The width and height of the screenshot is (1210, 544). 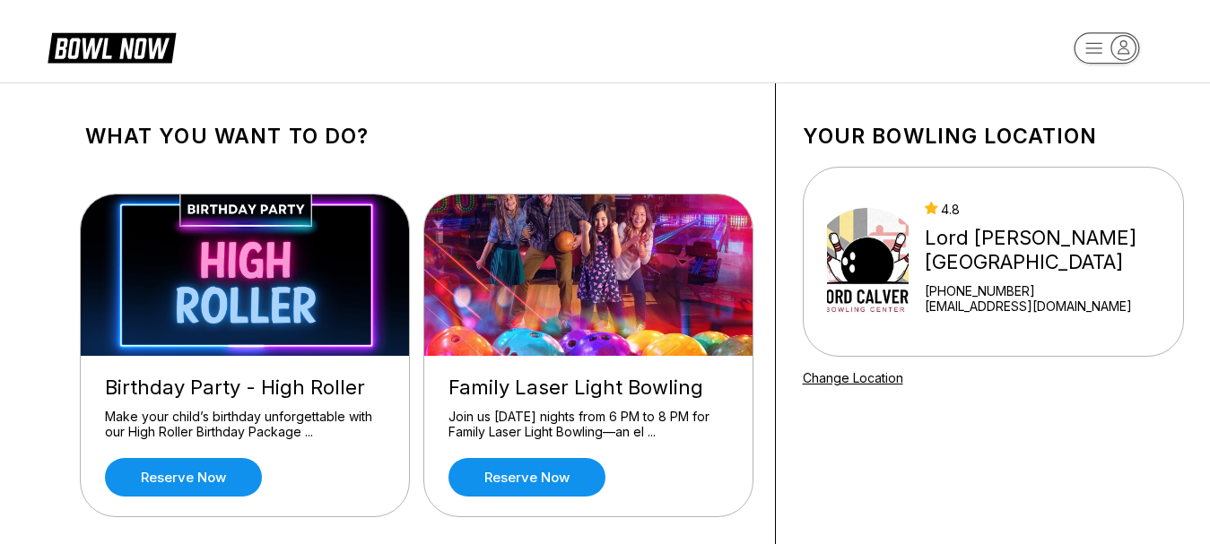 I want to click on div: 4.8, so click(x=1049, y=209).